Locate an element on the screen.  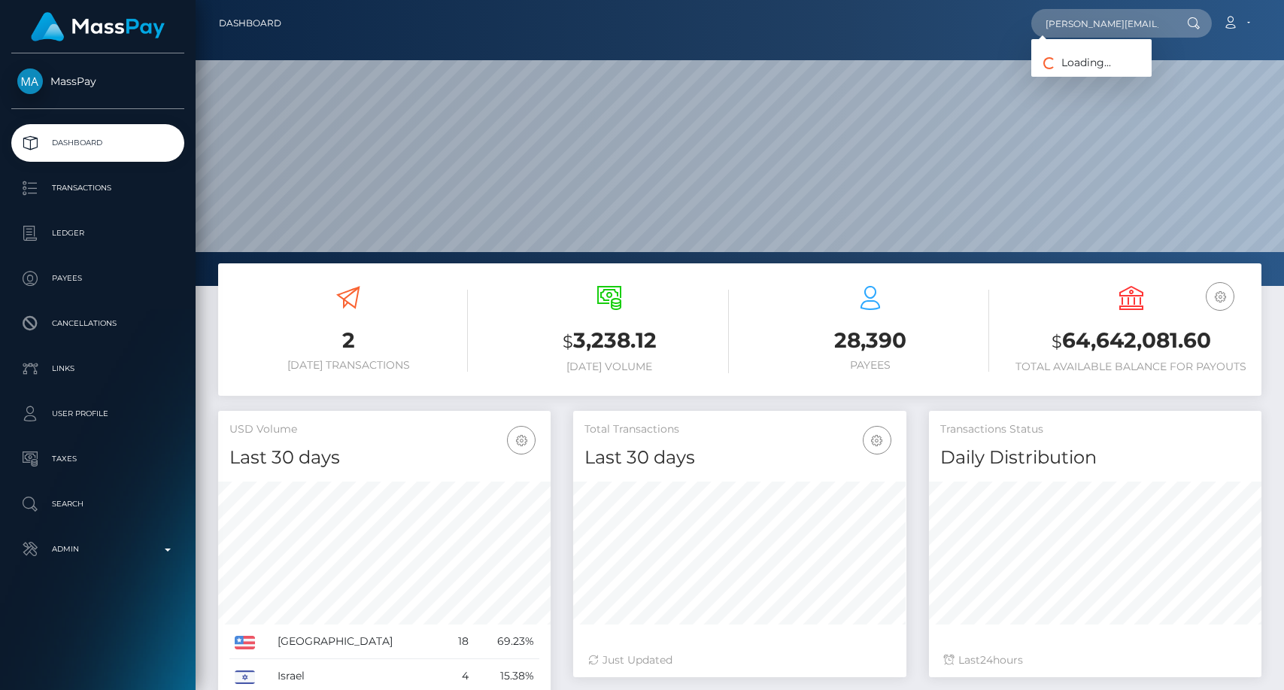
a: Admin is located at coordinates (98, 549).